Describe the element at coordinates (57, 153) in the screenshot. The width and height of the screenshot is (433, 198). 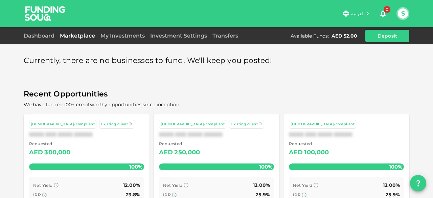
I see `div: 300,000` at that location.